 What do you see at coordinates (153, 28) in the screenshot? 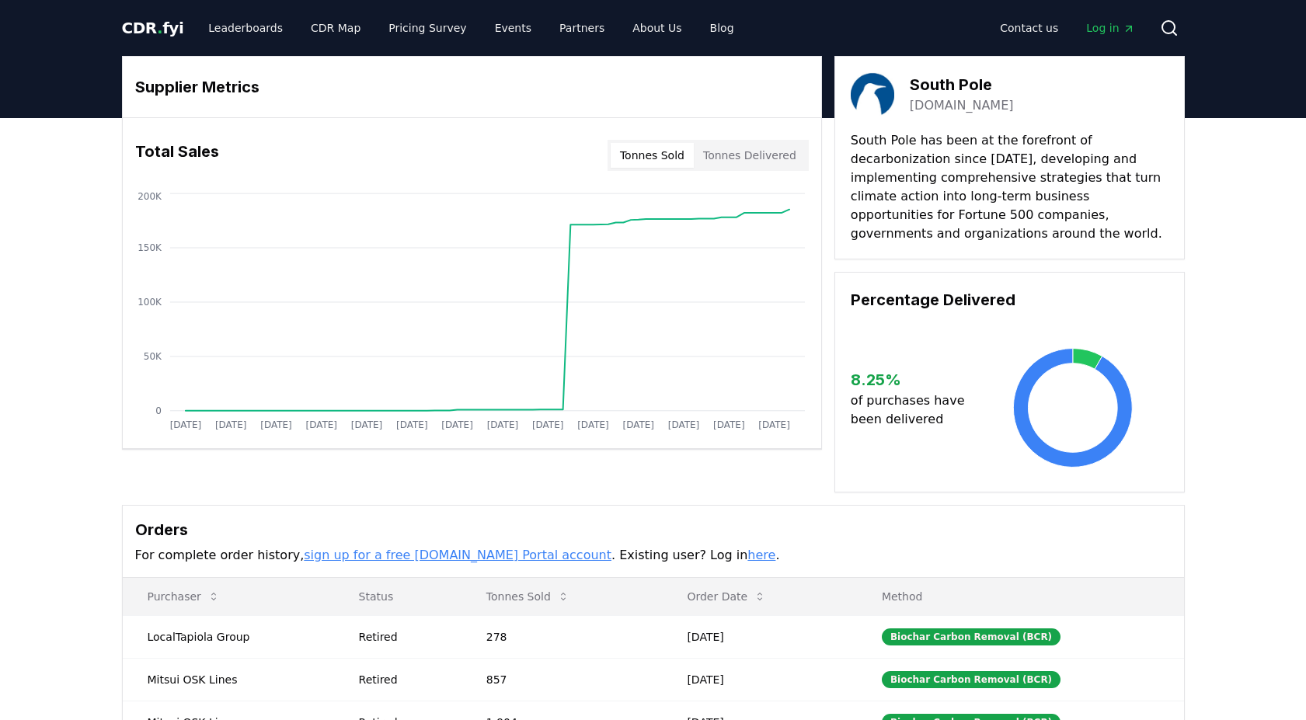
I see `span: CDR fyi` at bounding box center [153, 28].